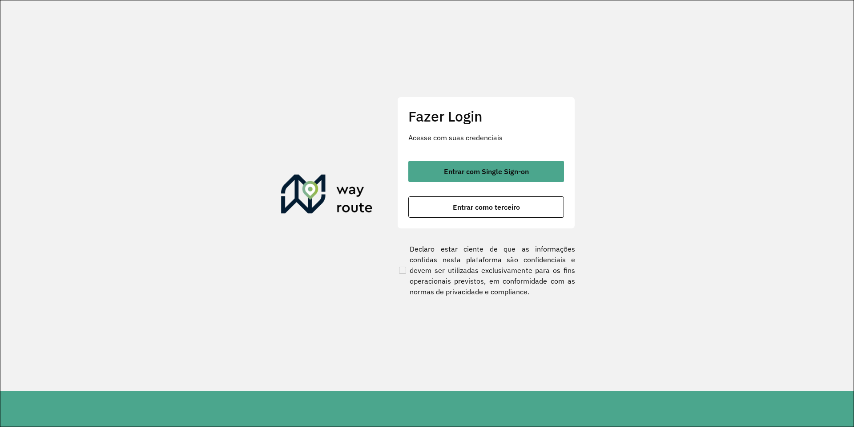  What do you see at coordinates (486, 116) in the screenshot?
I see `h2: Fazer Login` at bounding box center [486, 116].